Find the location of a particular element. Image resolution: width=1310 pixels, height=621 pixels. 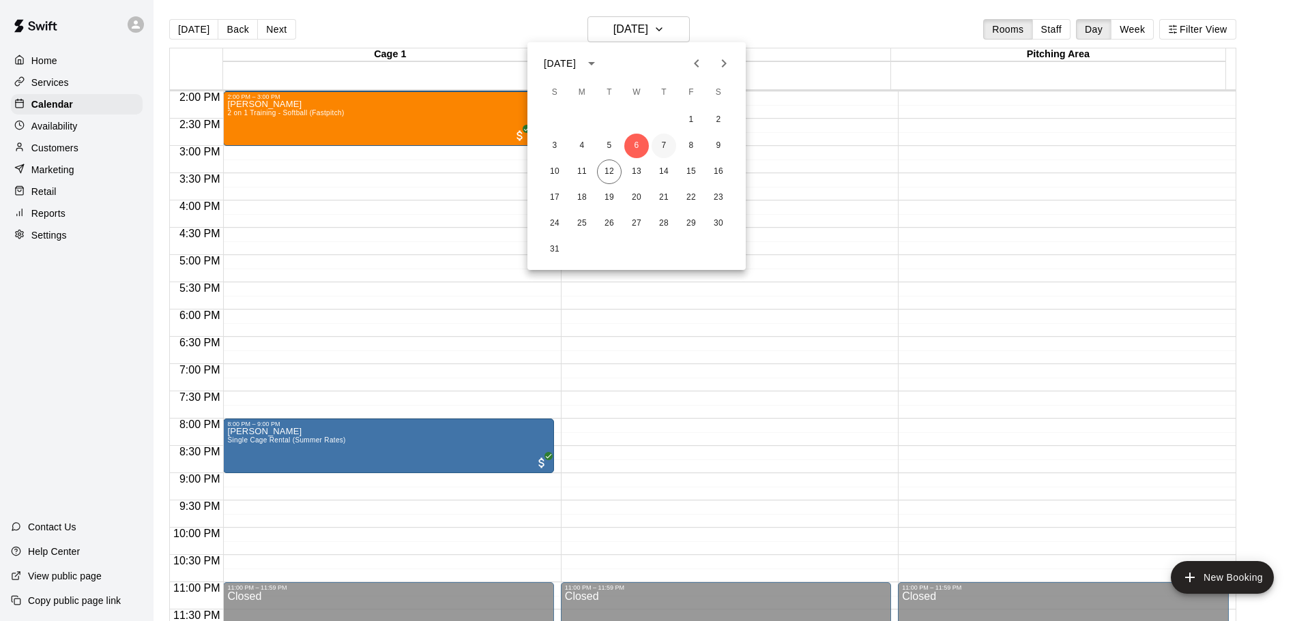

span: Sunday is located at coordinates (555, 93).